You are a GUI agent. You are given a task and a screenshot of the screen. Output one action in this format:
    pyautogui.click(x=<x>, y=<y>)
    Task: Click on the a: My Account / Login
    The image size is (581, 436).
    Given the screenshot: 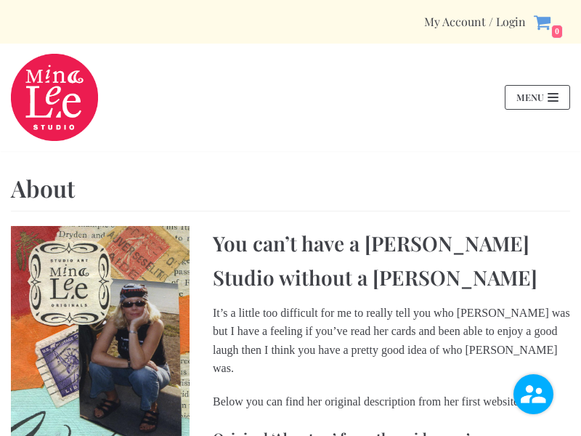 What is the action you would take?
    pyautogui.click(x=475, y=22)
    